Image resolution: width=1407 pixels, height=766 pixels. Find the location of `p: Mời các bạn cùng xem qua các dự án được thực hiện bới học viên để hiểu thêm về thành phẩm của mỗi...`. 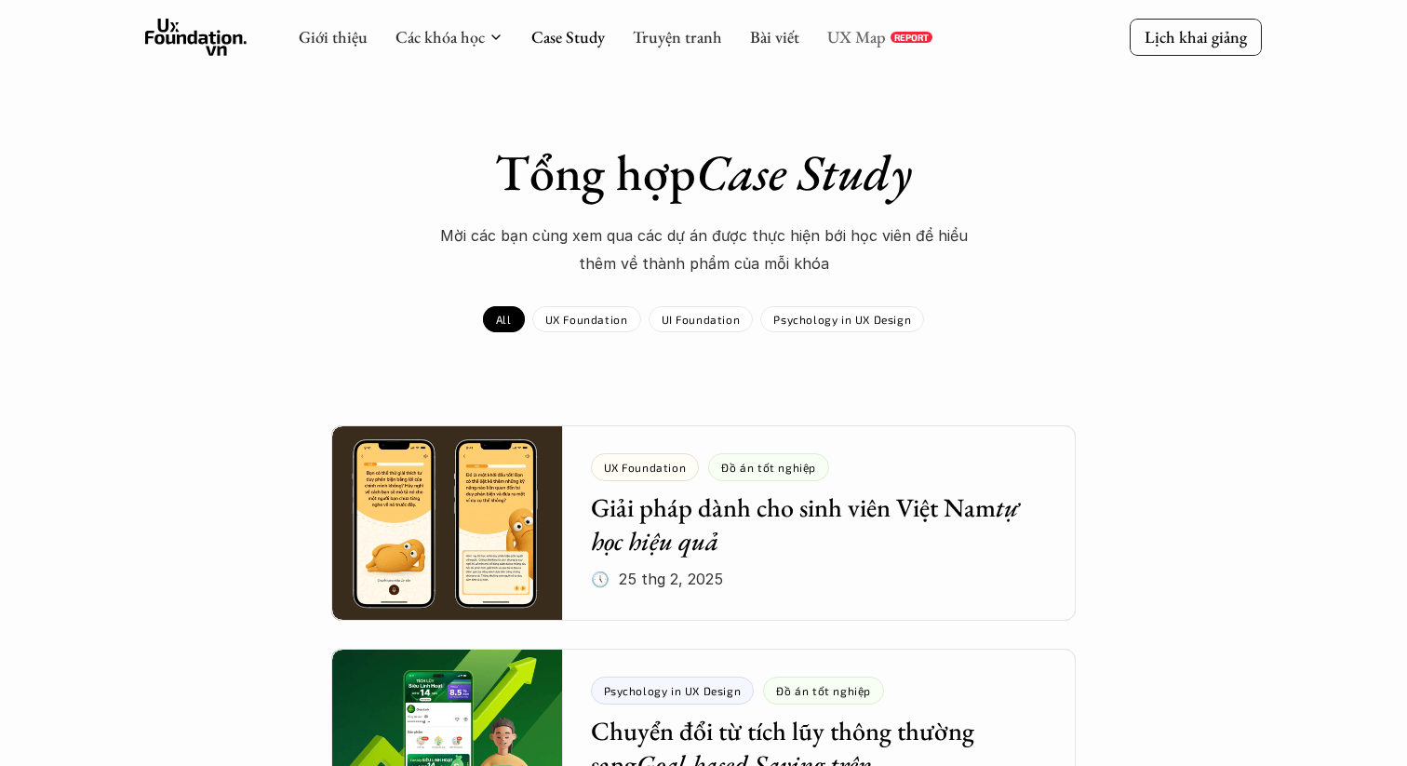

p: Mời các bạn cùng xem qua các dự án được thực hiện bới học viên để hiểu thêm về thành phẩm của mỗi... is located at coordinates (703, 249).